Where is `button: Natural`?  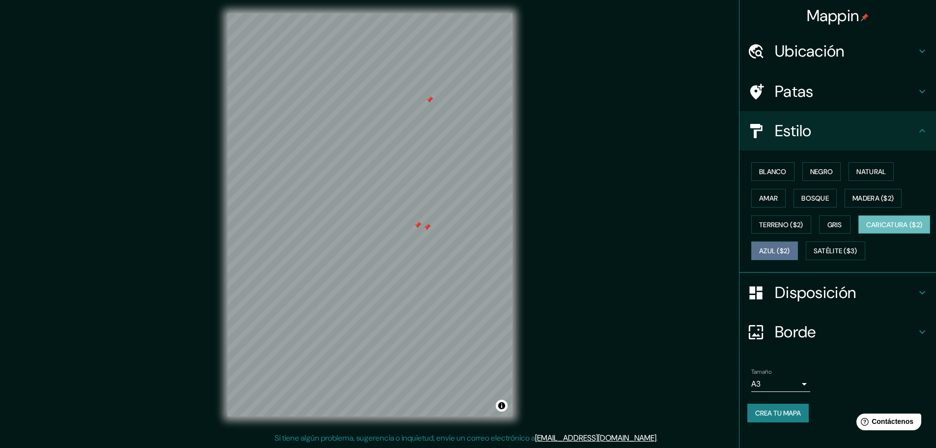
button: Natural is located at coordinates (872, 172).